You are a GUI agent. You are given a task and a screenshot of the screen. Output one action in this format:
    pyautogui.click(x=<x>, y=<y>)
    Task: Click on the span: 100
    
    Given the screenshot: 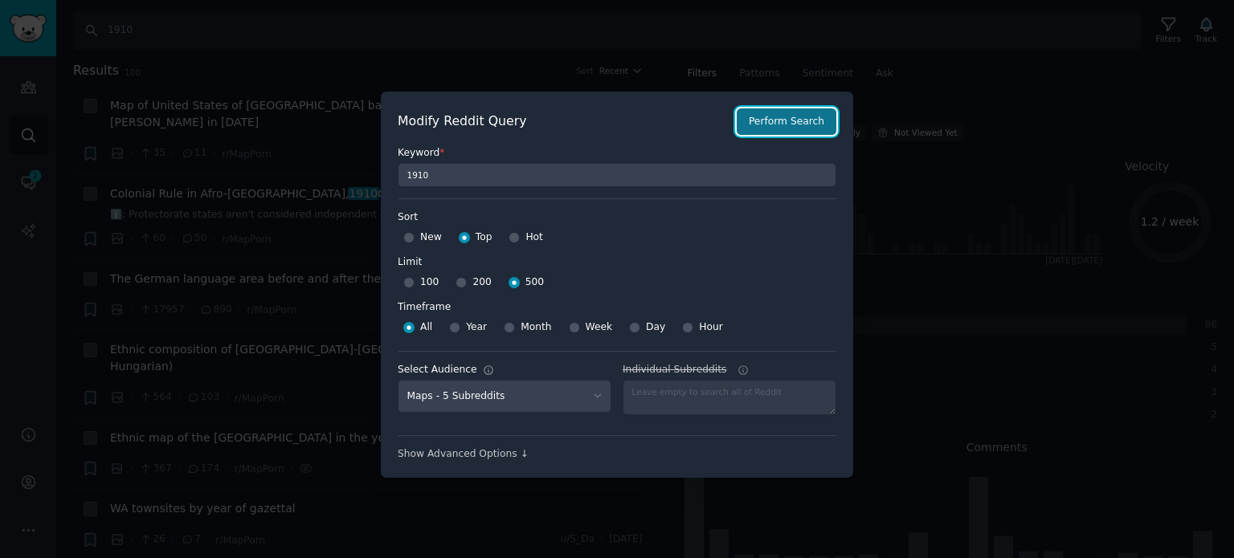 What is the action you would take?
    pyautogui.click(x=429, y=283)
    